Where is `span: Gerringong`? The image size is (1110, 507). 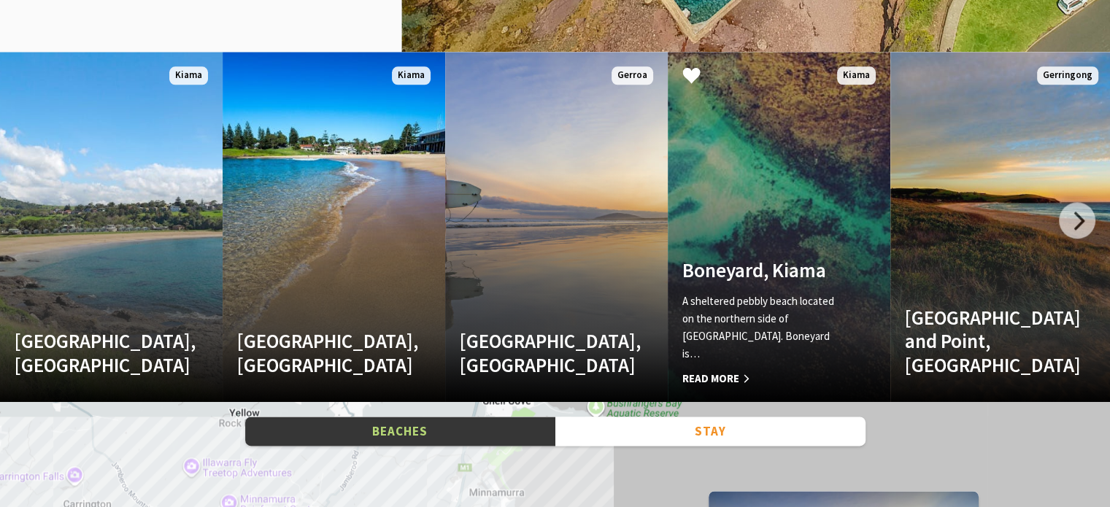 span: Gerringong is located at coordinates (1068, 75).